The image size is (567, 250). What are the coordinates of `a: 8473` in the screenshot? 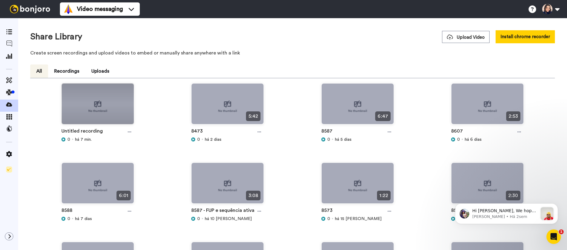 It's located at (197, 132).